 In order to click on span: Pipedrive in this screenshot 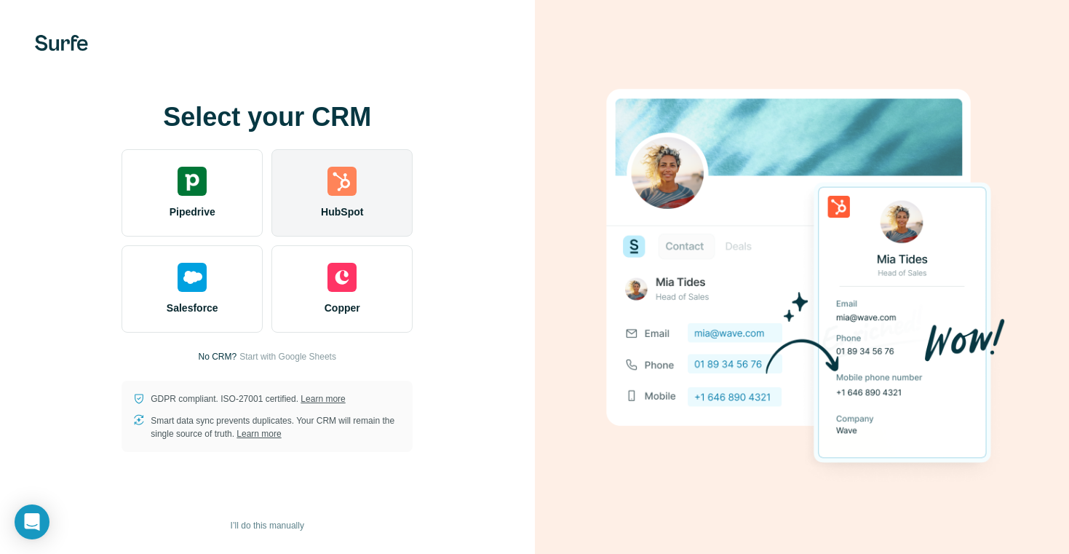, I will do `click(192, 212)`.